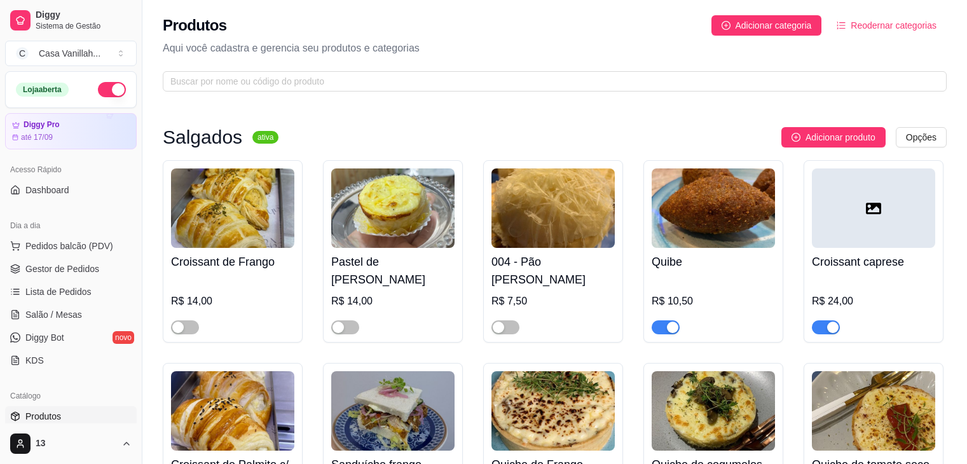 Image resolution: width=967 pixels, height=464 pixels. Describe the element at coordinates (34, 361) in the screenshot. I see `span: KDS` at that location.